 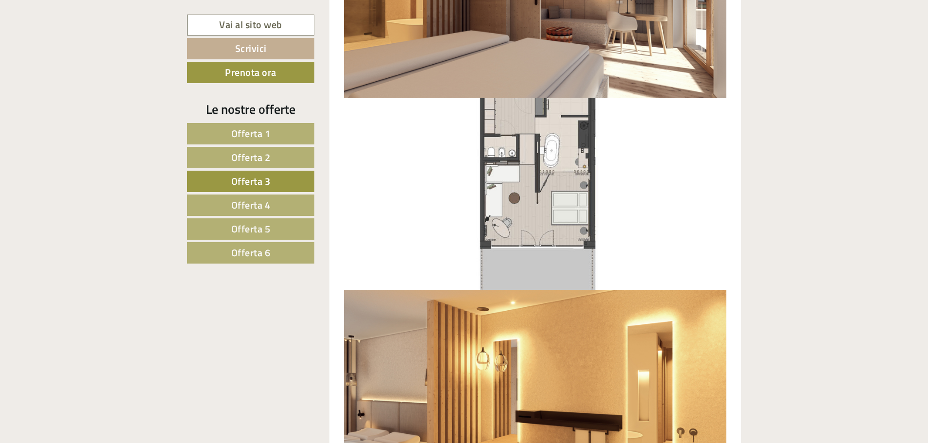 What do you see at coordinates (251, 252) in the screenshot?
I see `span: Offerta 6` at bounding box center [251, 252].